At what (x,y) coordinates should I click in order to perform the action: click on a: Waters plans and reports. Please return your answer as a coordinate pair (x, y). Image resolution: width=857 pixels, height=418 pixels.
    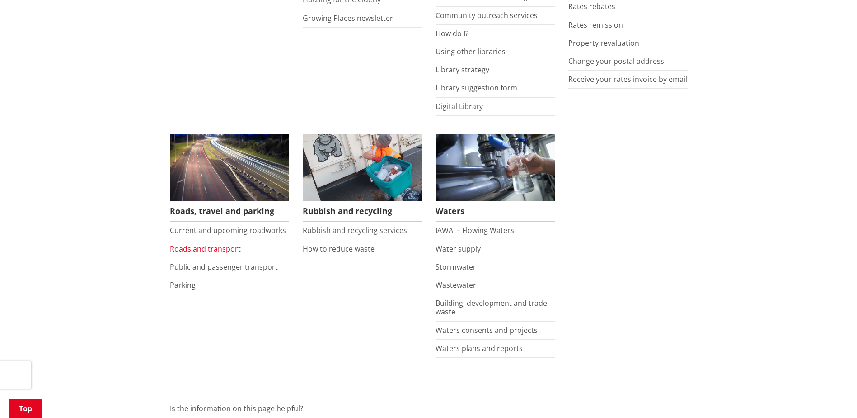
    Looking at the image, I should click on (479, 348).